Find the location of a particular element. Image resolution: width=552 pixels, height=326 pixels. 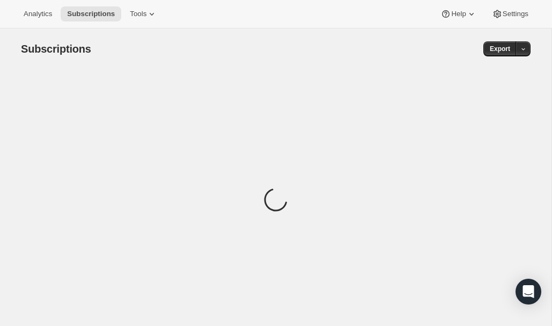

button: Subscriptions is located at coordinates (91, 14).